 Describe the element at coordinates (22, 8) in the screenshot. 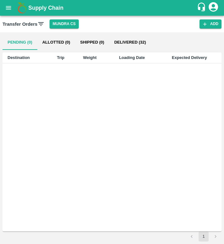

I see `img: logo` at that location.